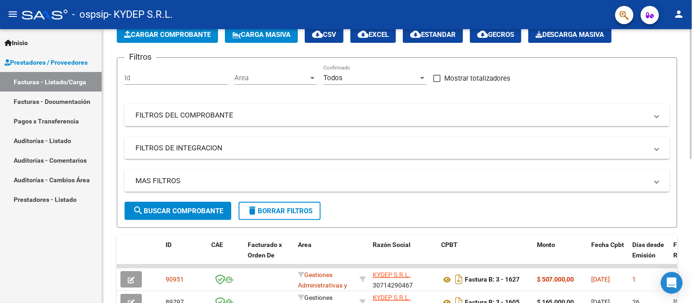 The width and height of the screenshot is (692, 303). I want to click on mat-panel-title: FILTROS DEL COMPROBANTE, so click(391, 115).